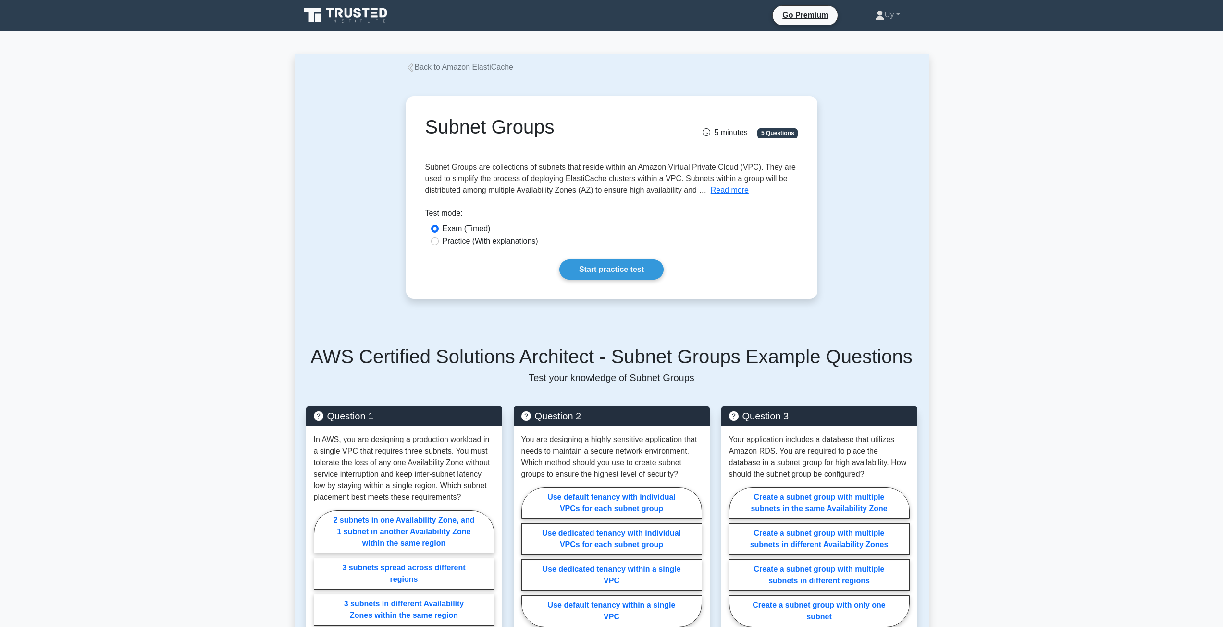 This screenshot has width=1223, height=627. Describe the element at coordinates (612, 215) in the screenshot. I see `div: Test mode:` at that location.